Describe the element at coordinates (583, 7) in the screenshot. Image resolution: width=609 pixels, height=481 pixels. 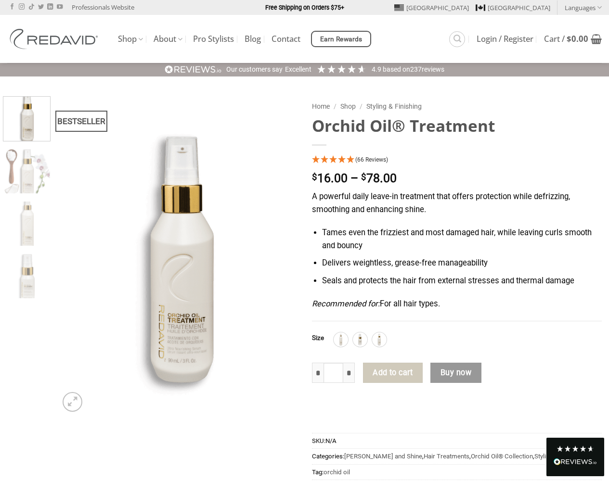
I see `a: Languages` at that location.